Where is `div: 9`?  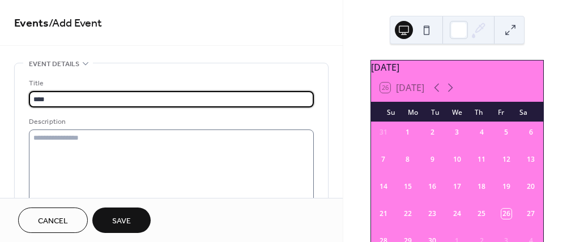 div: 9 is located at coordinates (432, 160).